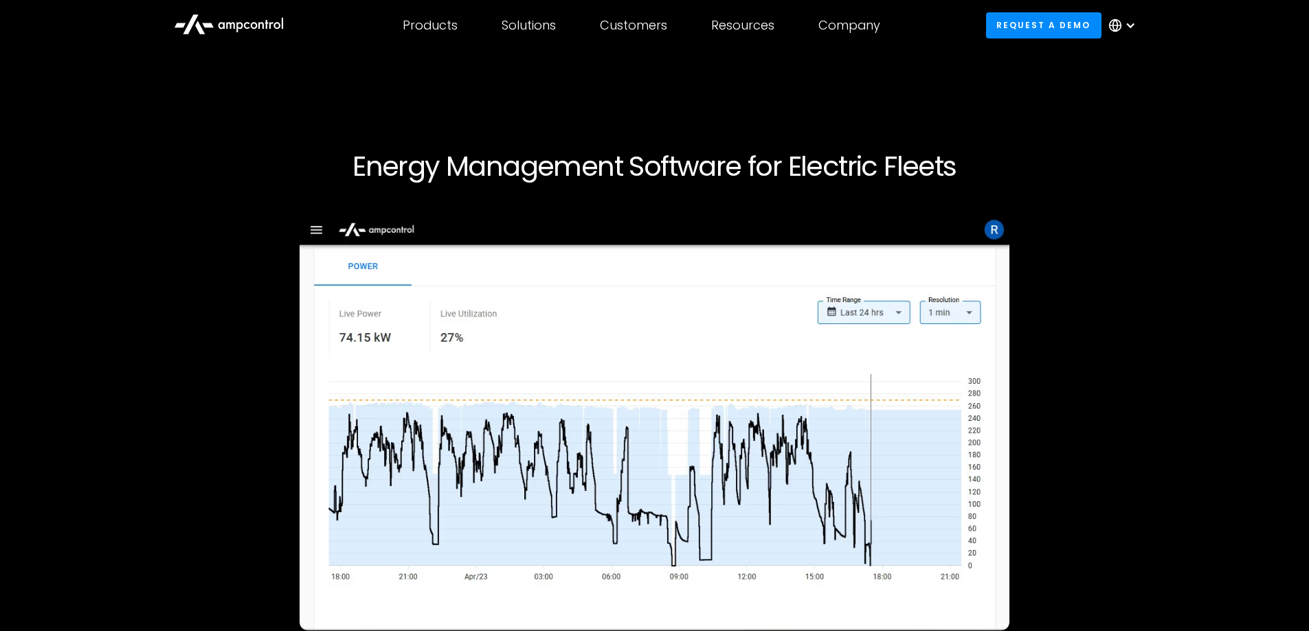 The width and height of the screenshot is (1309, 631). I want to click on h1: Energy Management Software for Electric Fleets, so click(655, 166).